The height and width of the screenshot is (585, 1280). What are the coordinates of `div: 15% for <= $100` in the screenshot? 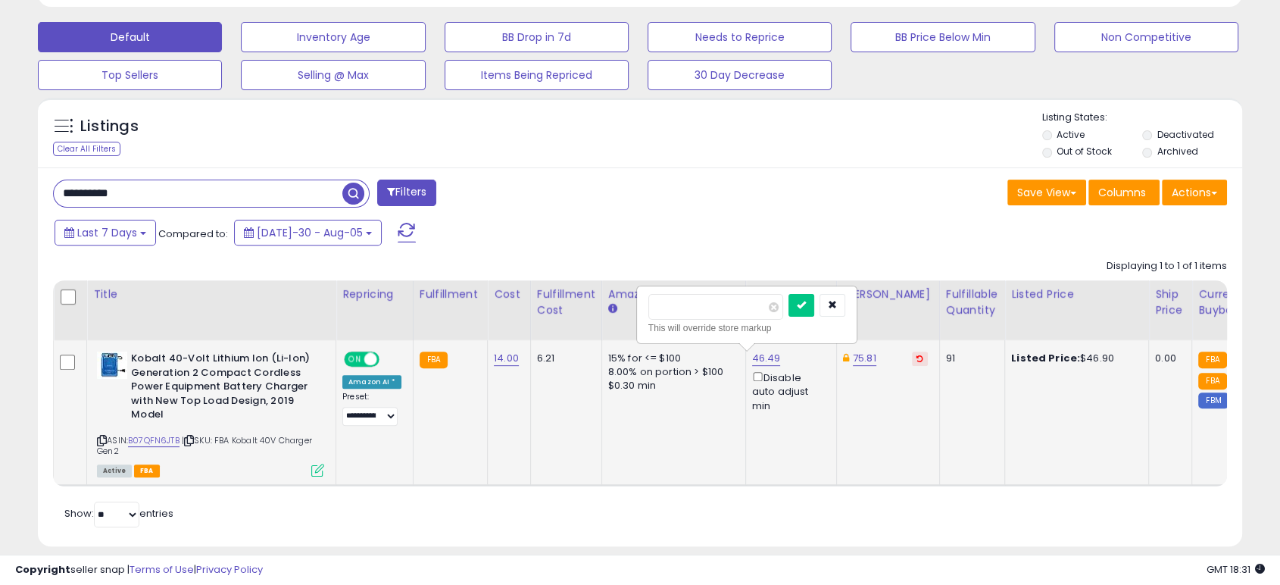 It's located at (671, 358).